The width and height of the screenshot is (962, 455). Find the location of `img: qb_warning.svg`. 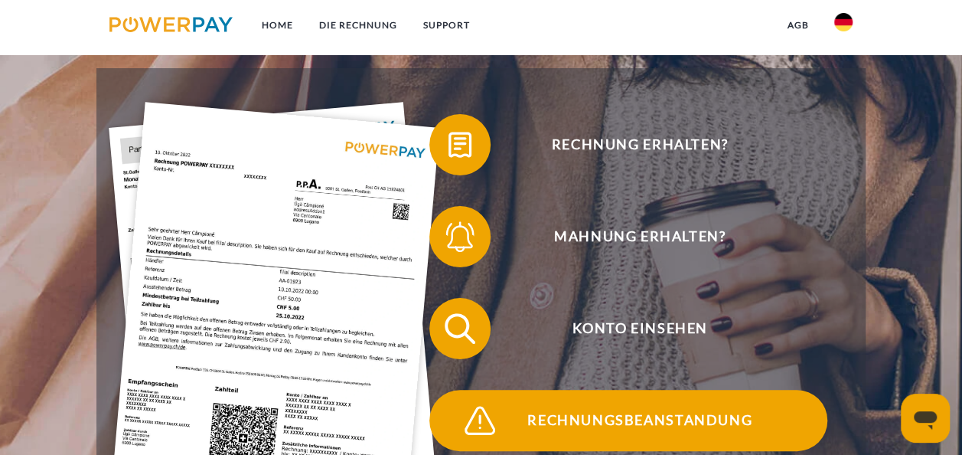

img: qb_warning.svg is located at coordinates (480, 420).